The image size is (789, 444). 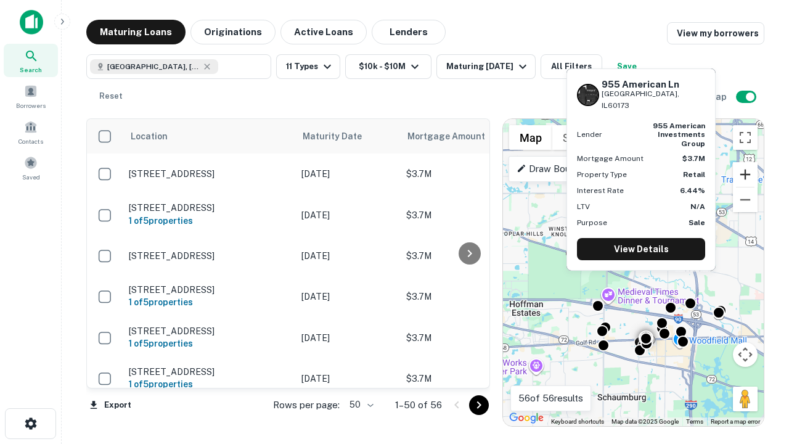 What do you see at coordinates (31, 96) in the screenshot?
I see `div: Borrowers` at bounding box center [31, 96].